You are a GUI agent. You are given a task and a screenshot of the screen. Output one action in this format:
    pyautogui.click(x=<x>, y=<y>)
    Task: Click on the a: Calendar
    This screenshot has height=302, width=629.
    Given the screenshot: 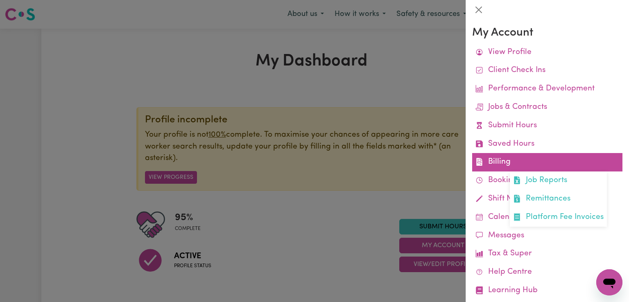 What is the action you would take?
    pyautogui.click(x=547, y=218)
    